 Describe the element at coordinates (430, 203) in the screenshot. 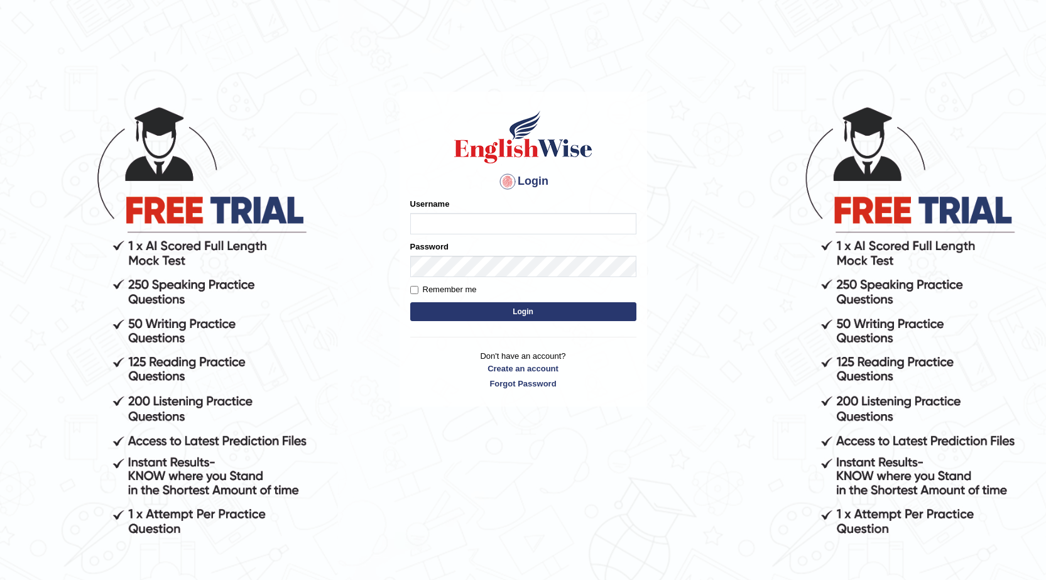

I see `label: Username` at that location.